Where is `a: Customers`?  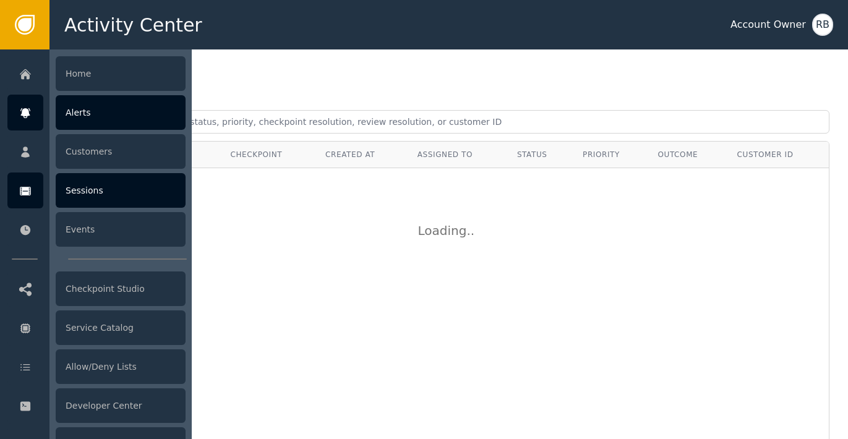
a: Customers is located at coordinates (96, 152).